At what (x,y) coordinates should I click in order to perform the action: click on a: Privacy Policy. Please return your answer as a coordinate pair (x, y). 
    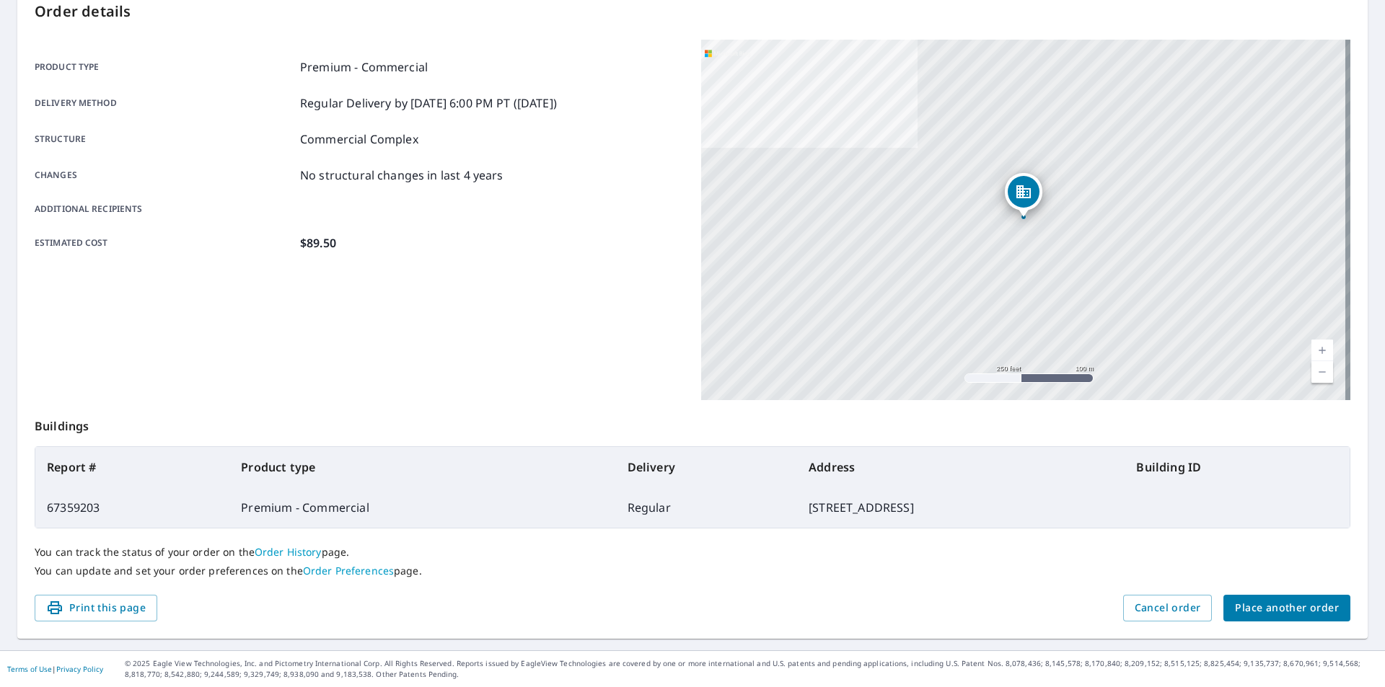
    Looking at the image, I should click on (79, 669).